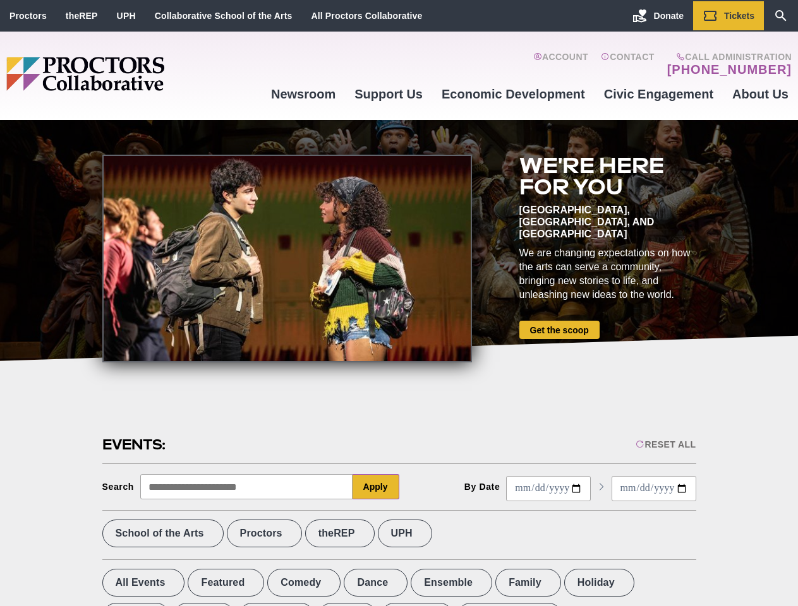 This screenshot has width=798, height=606. I want to click on label: Dance, so click(375, 583).